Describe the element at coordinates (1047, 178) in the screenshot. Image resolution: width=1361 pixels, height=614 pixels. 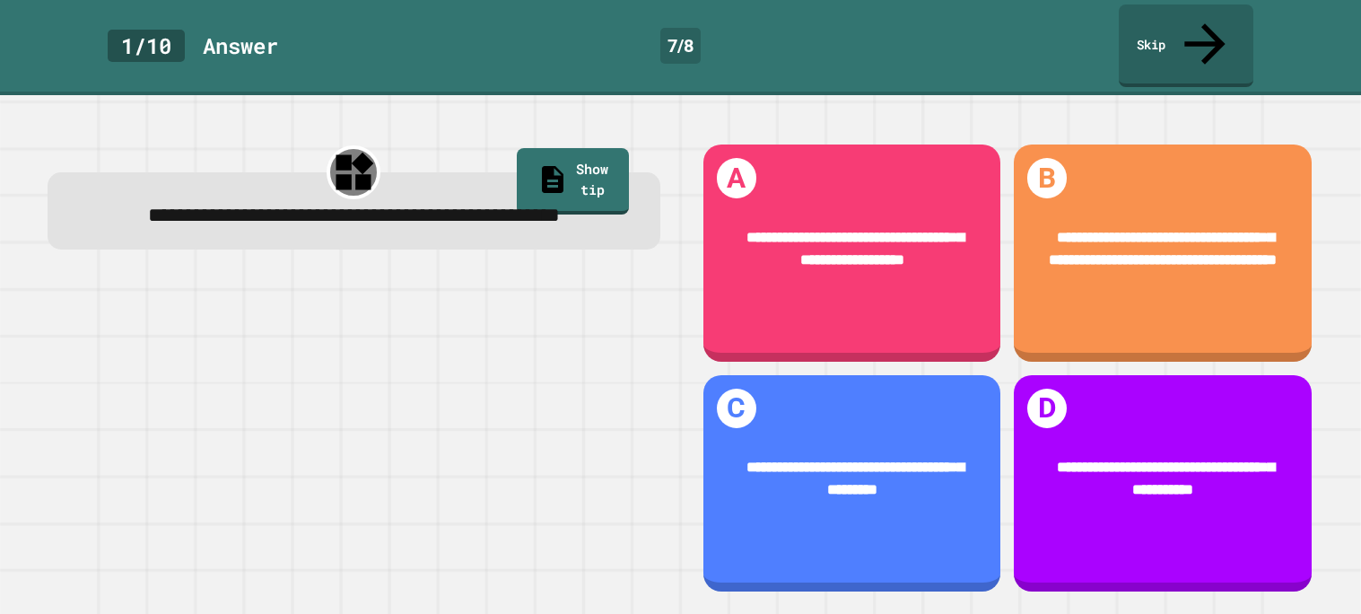
I see `h1: B` at that location.